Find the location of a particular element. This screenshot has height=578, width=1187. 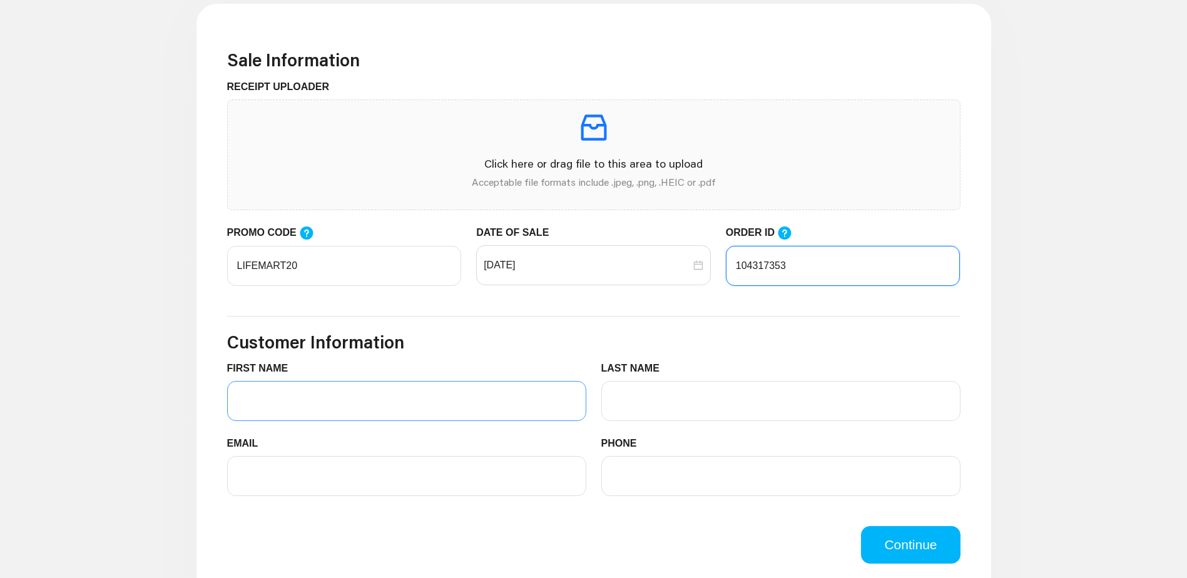

label: DATE OF SALE is located at coordinates (517, 233).